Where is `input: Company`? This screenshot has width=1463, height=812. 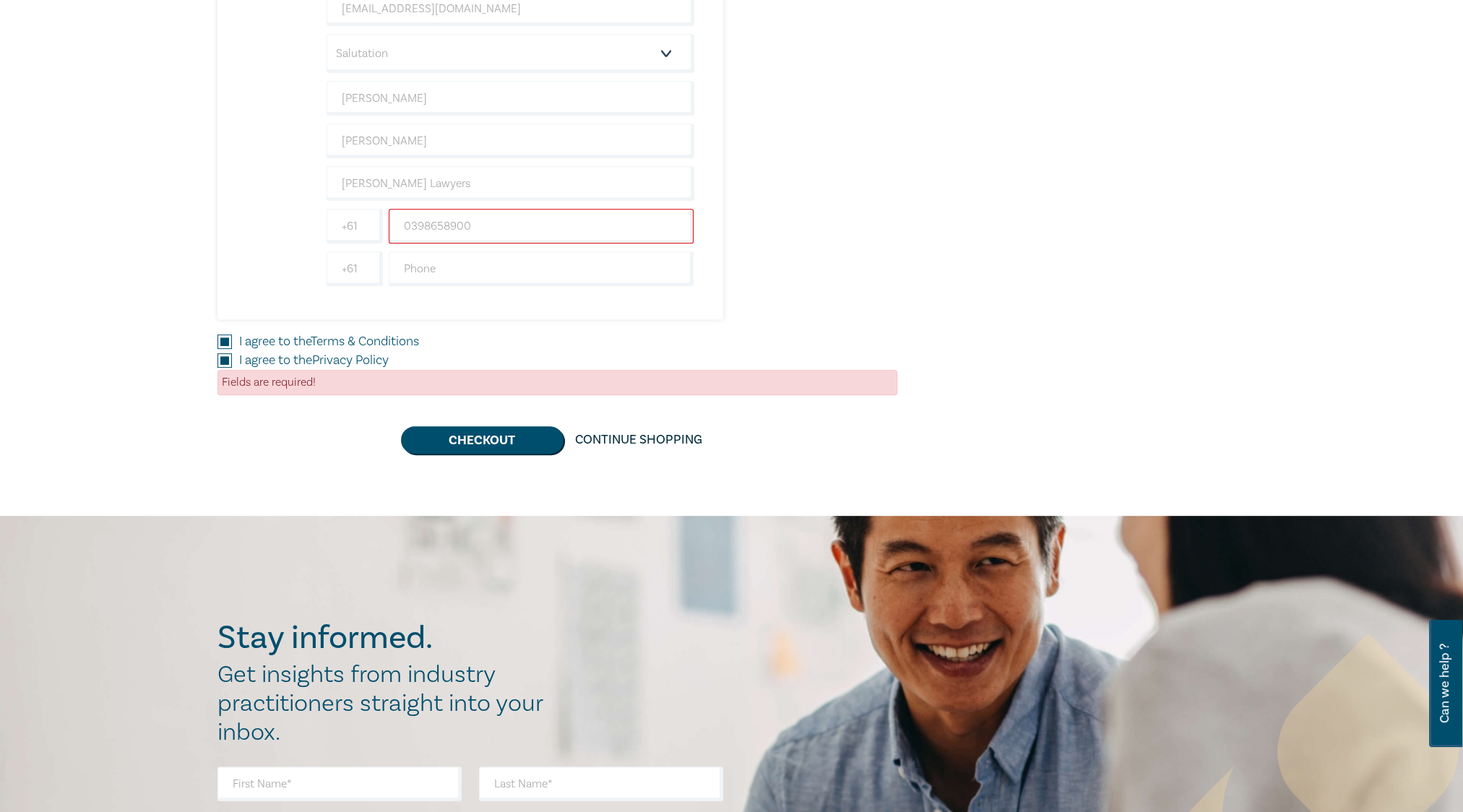 input: Company is located at coordinates (510, 183).